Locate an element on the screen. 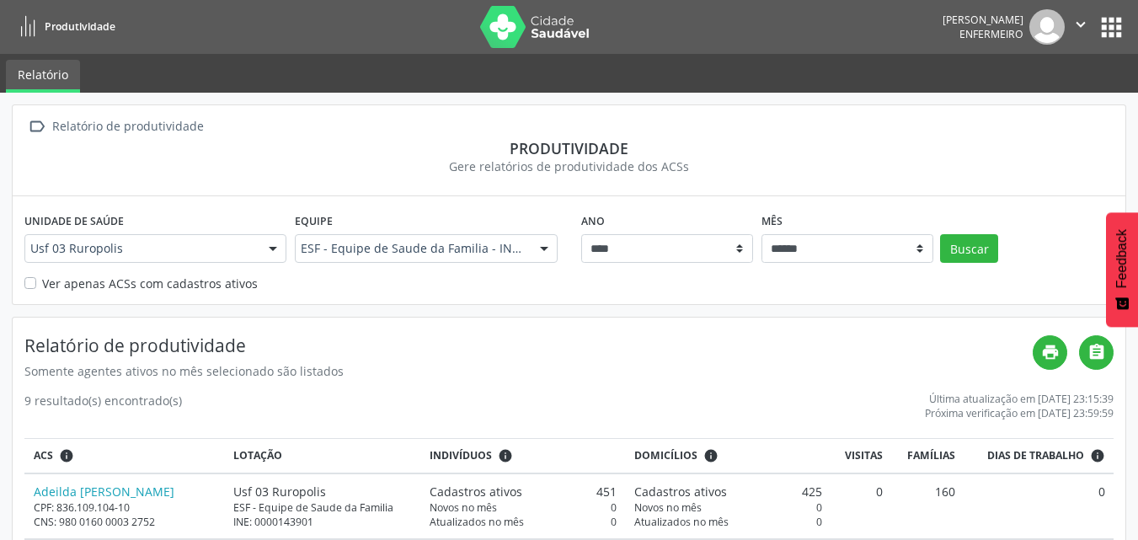  label: Equipe is located at coordinates (313, 221).